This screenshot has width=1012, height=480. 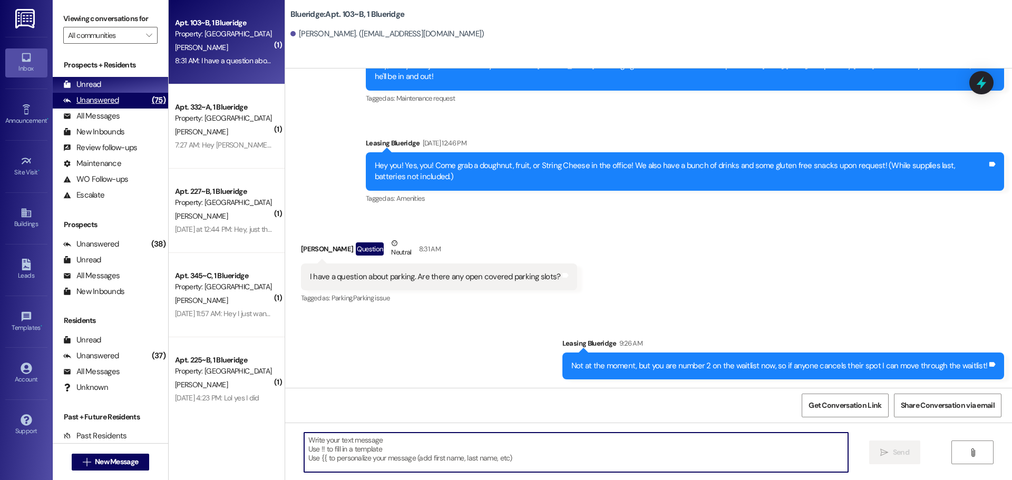 What do you see at coordinates (223, 276) in the screenshot?
I see `div: Apt. 345~C, 1 Blueridge` at bounding box center [223, 276].